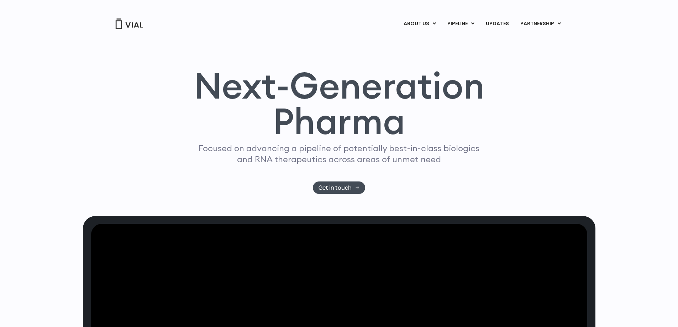 The image size is (678, 327). What do you see at coordinates (420, 24) in the screenshot?
I see `a: ABOUT USMenu Toggle` at bounding box center [420, 24].